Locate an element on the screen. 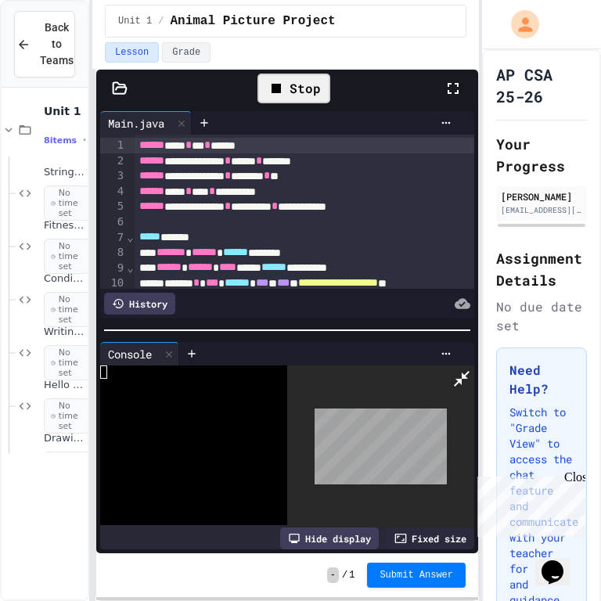 The image size is (601, 601). div: History is located at coordinates (139, 304).